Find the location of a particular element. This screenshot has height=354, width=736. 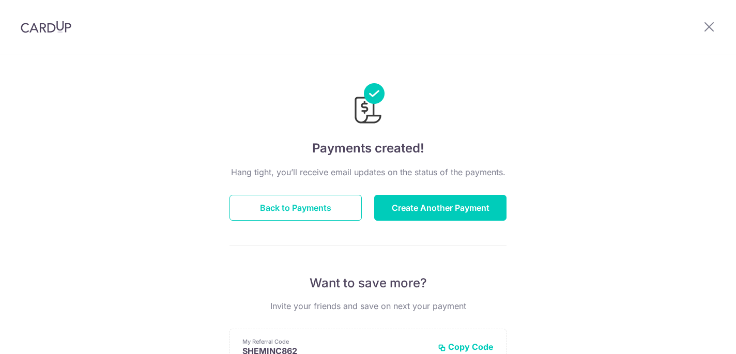

h4: Payments created! is located at coordinates (368, 148).